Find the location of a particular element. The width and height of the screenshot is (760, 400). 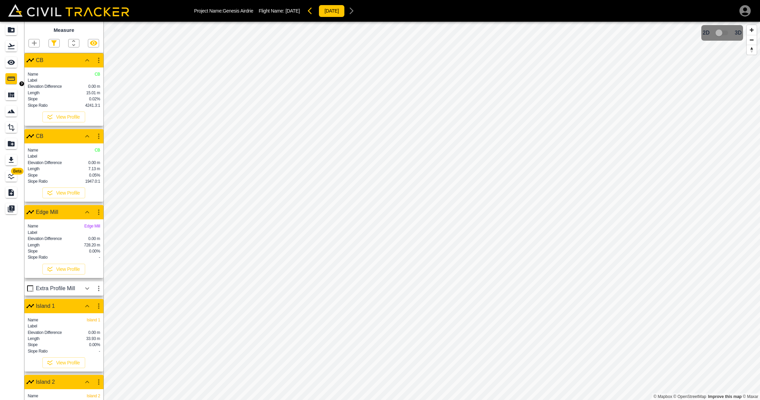

span: 3D is located at coordinates (738, 33).